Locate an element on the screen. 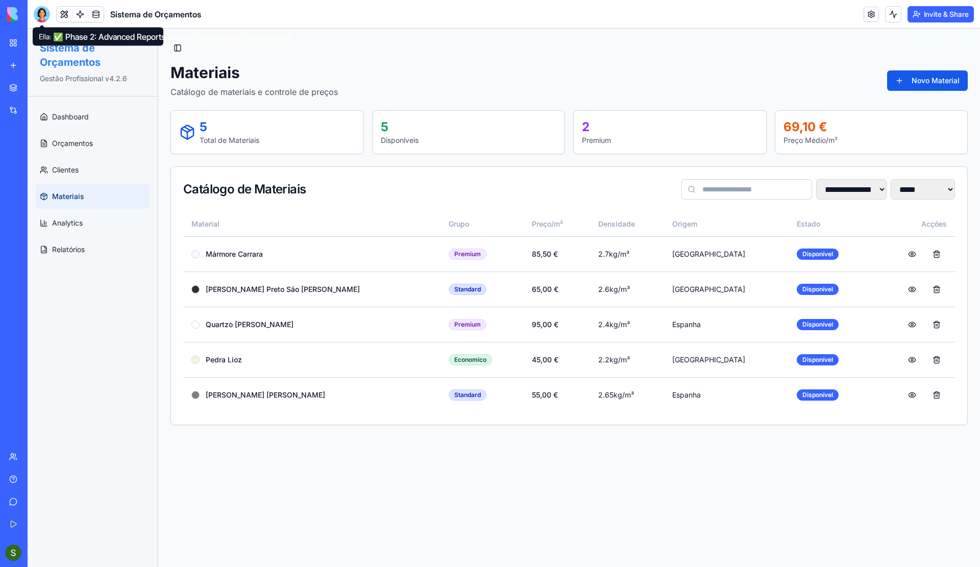 This screenshot has height=567, width=980. div: Disponíveis is located at coordinates (441, 112).